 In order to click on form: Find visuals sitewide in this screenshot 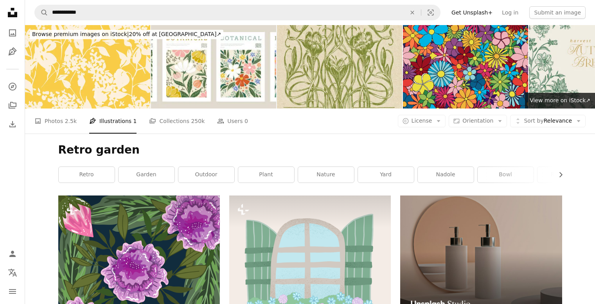, I will do `click(238, 13)`.